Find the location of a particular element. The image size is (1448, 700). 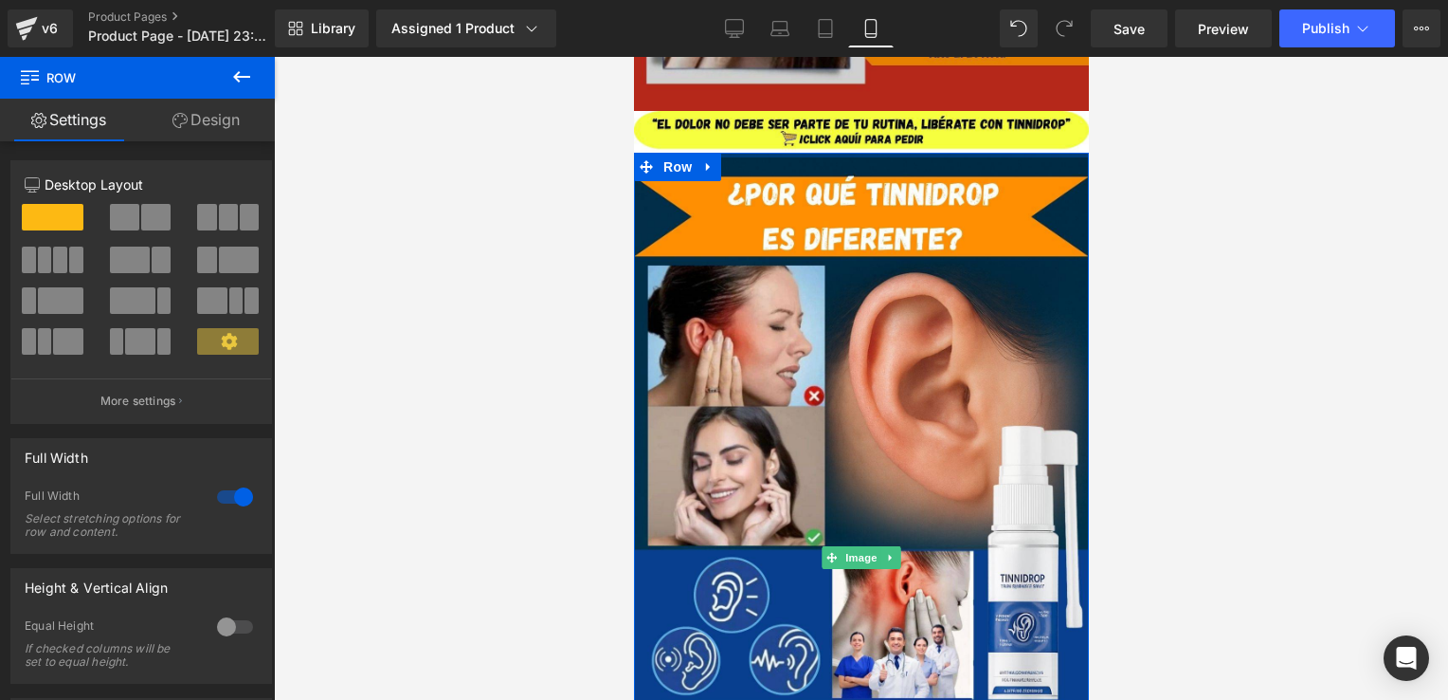

a: New Library is located at coordinates (321, 28).